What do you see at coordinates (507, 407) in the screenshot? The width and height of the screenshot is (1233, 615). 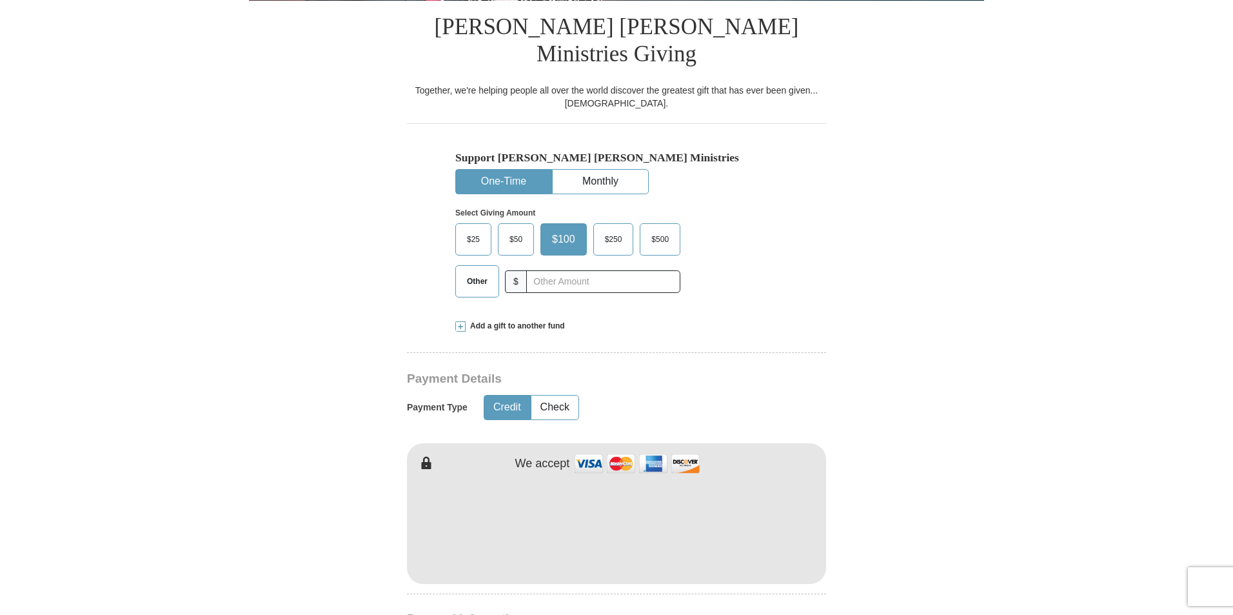 I see `button: Credit` at bounding box center [507, 407].